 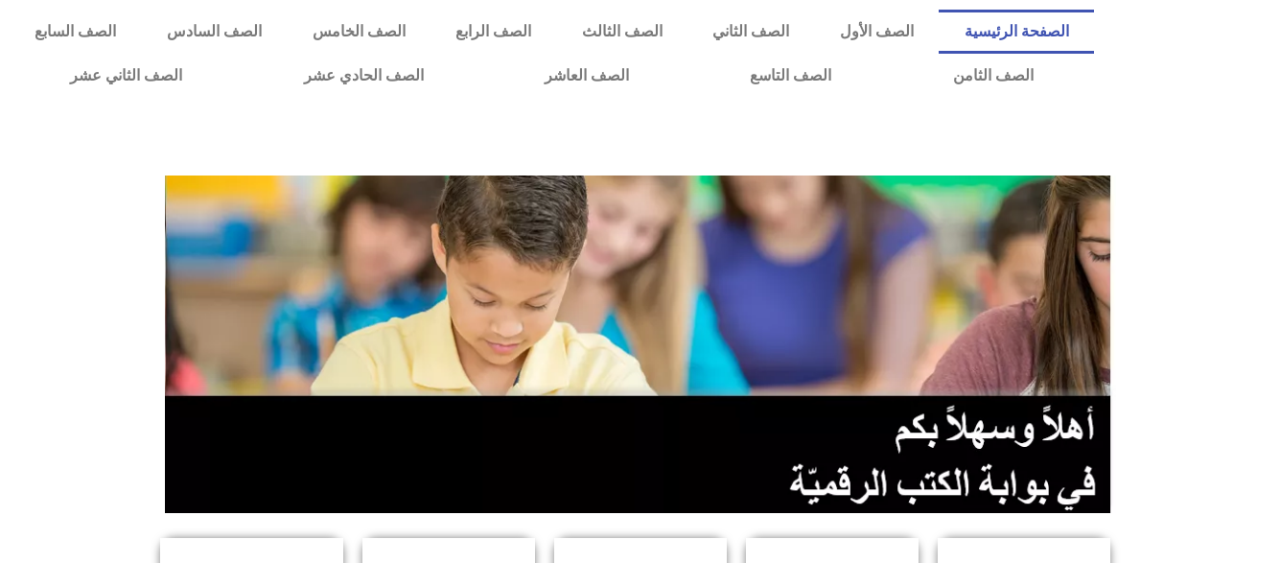 I want to click on a: الصفحة الرئيسية, so click(x=1016, y=32).